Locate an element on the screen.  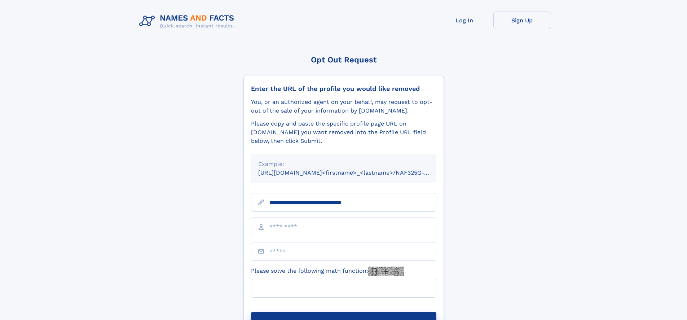
img: Logo Names and Facts is located at coordinates (188, 21).